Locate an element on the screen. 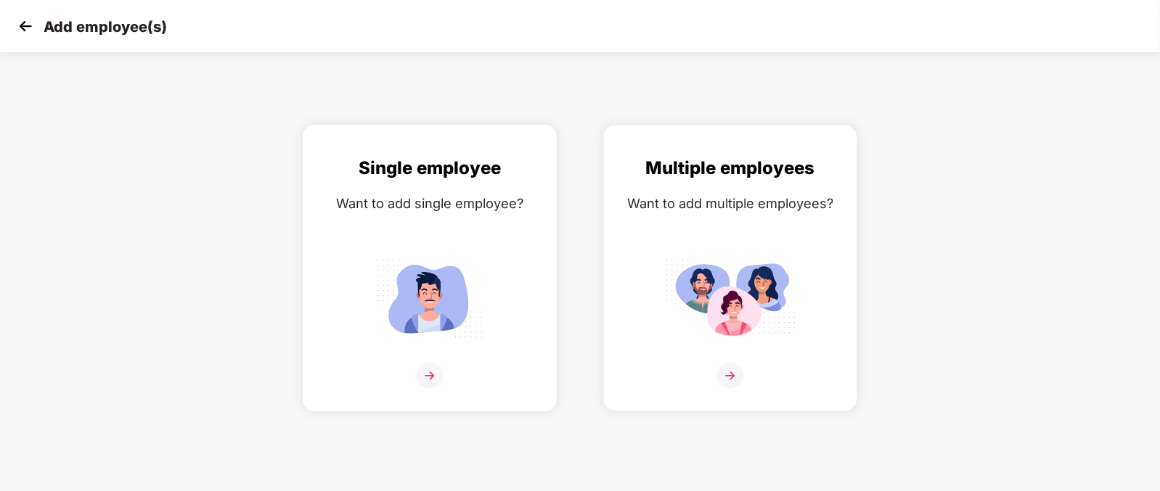  div: Want to add multiple employees? is located at coordinates (730, 203).